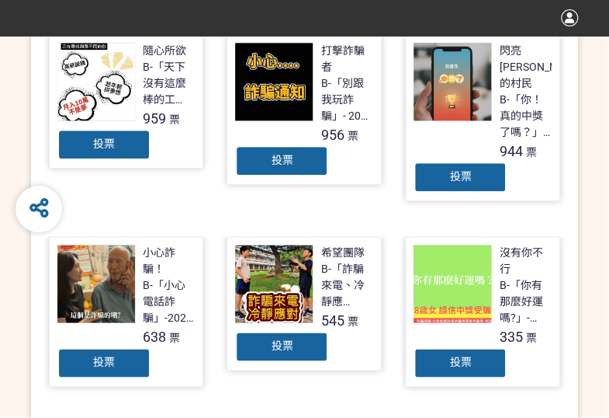 The width and height of the screenshot is (609, 418). Describe the element at coordinates (304, 303) in the screenshot. I see `a: 希望團隊B-「詐騙來電、冷靜應對」-2025新竹市反詐視界影片徵件545票投票` at that location.